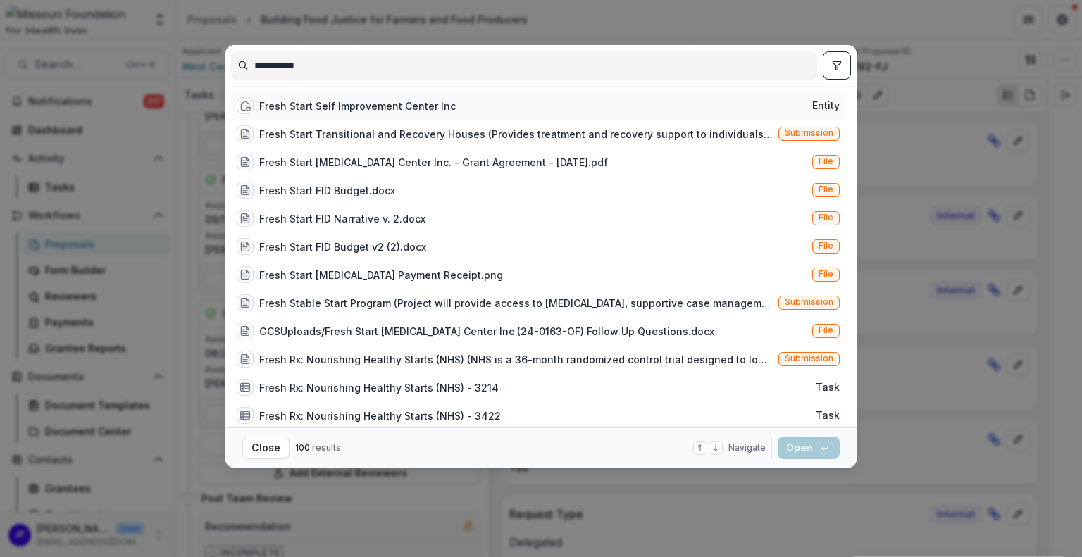 The height and width of the screenshot is (557, 1082). Describe the element at coordinates (516, 134) in the screenshot. I see `div: Fresh Start Transitional and Recovery Houses (Provides treatment and recovery support to individu...` at that location.